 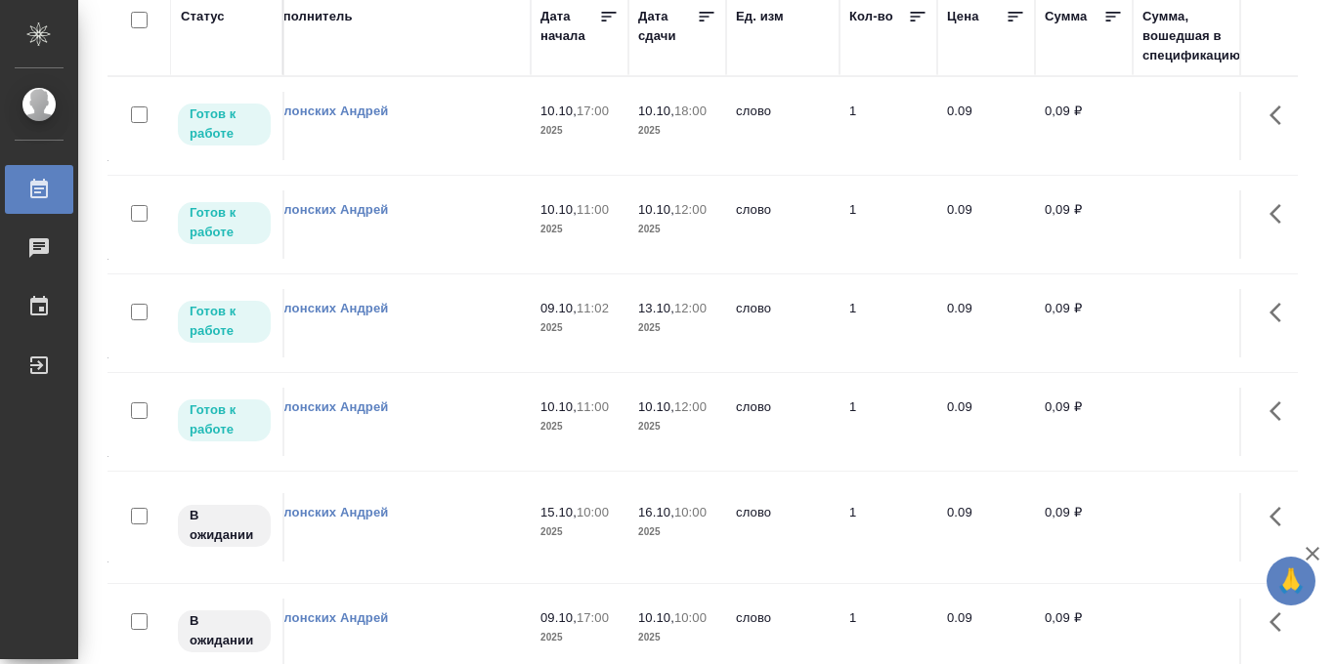 I want to click on div: Сумма, so click(x=1065, y=17).